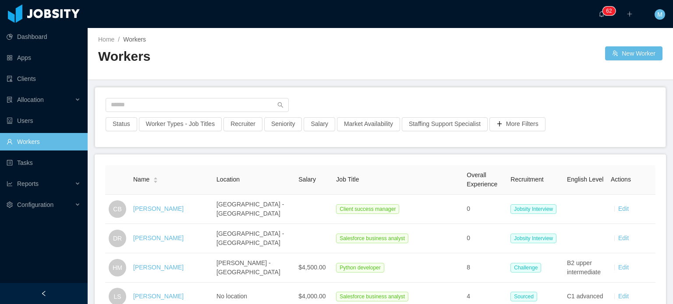  Describe the element at coordinates (43, 142) in the screenshot. I see `a: icon: userWorkers` at that location.